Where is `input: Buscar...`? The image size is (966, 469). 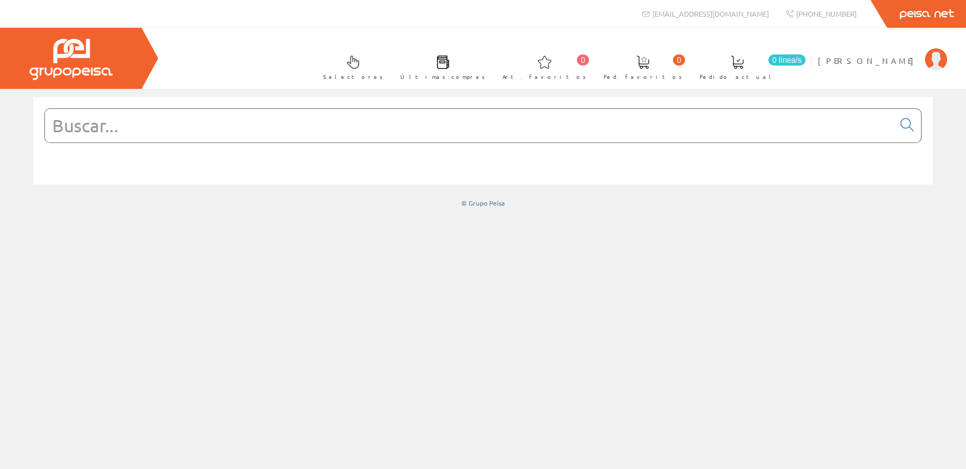
input: Buscar... is located at coordinates (469, 125).